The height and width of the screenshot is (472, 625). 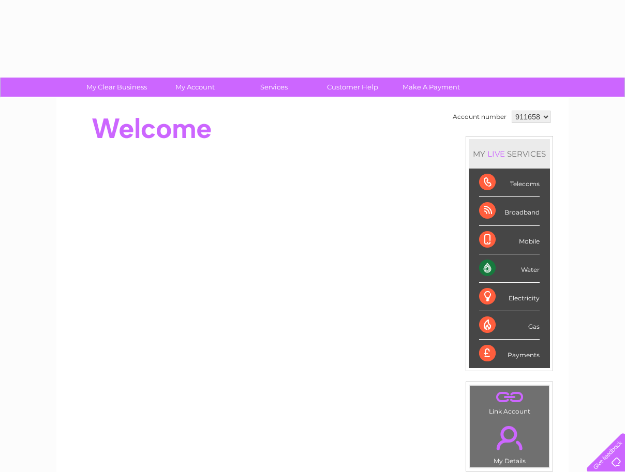 I want to click on div: Water, so click(x=509, y=269).